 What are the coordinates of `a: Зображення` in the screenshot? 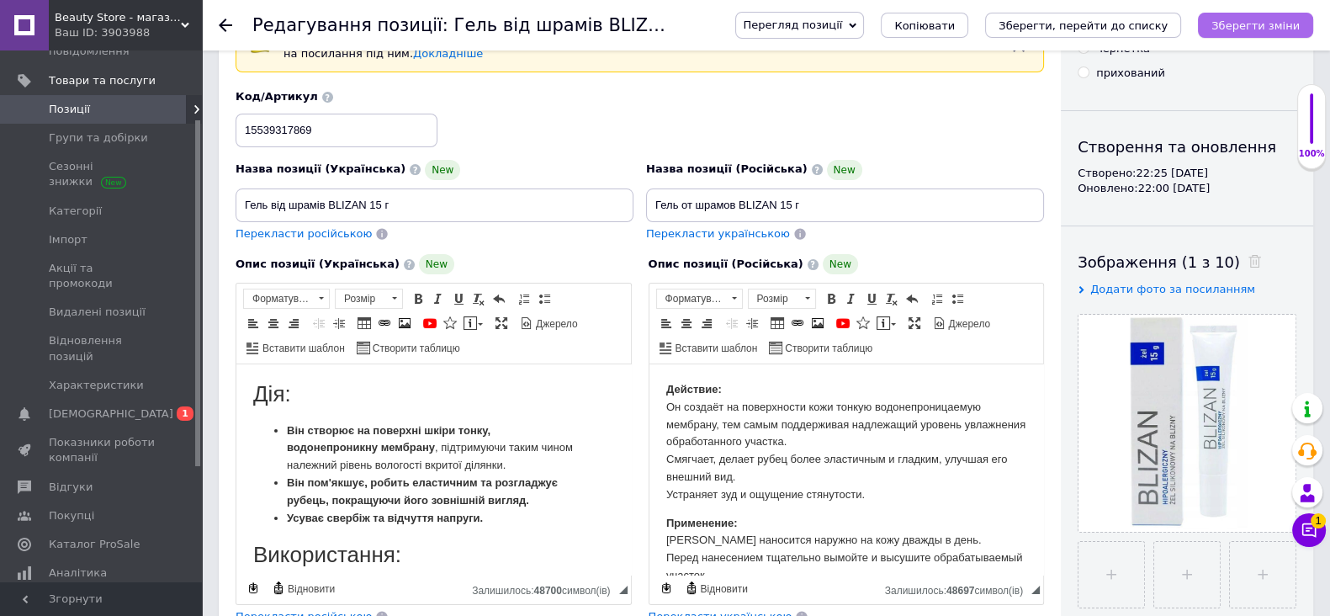 It's located at (818, 323).